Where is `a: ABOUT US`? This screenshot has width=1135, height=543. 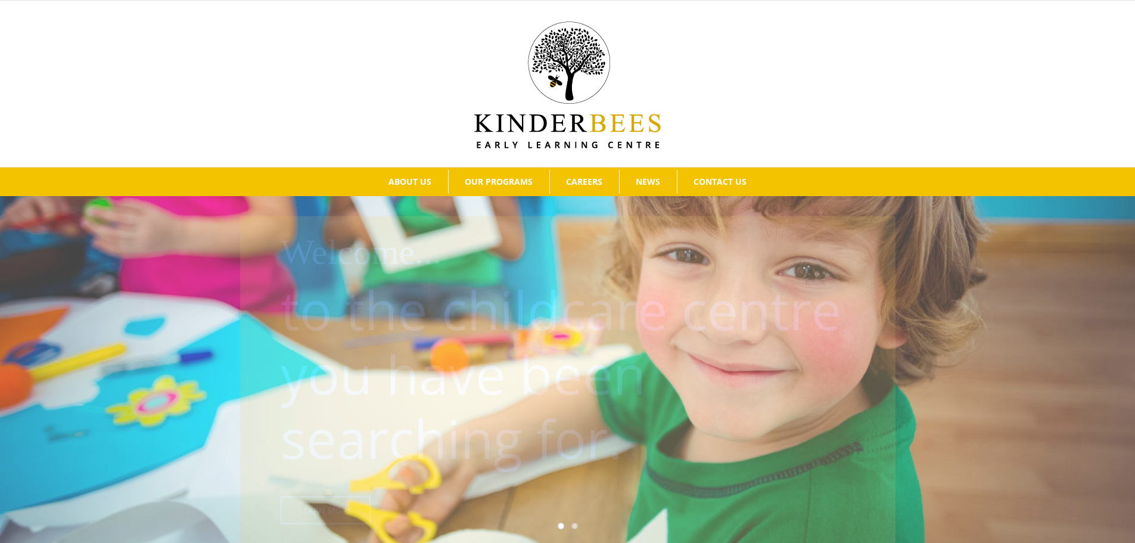 a: ABOUT US is located at coordinates (410, 182).